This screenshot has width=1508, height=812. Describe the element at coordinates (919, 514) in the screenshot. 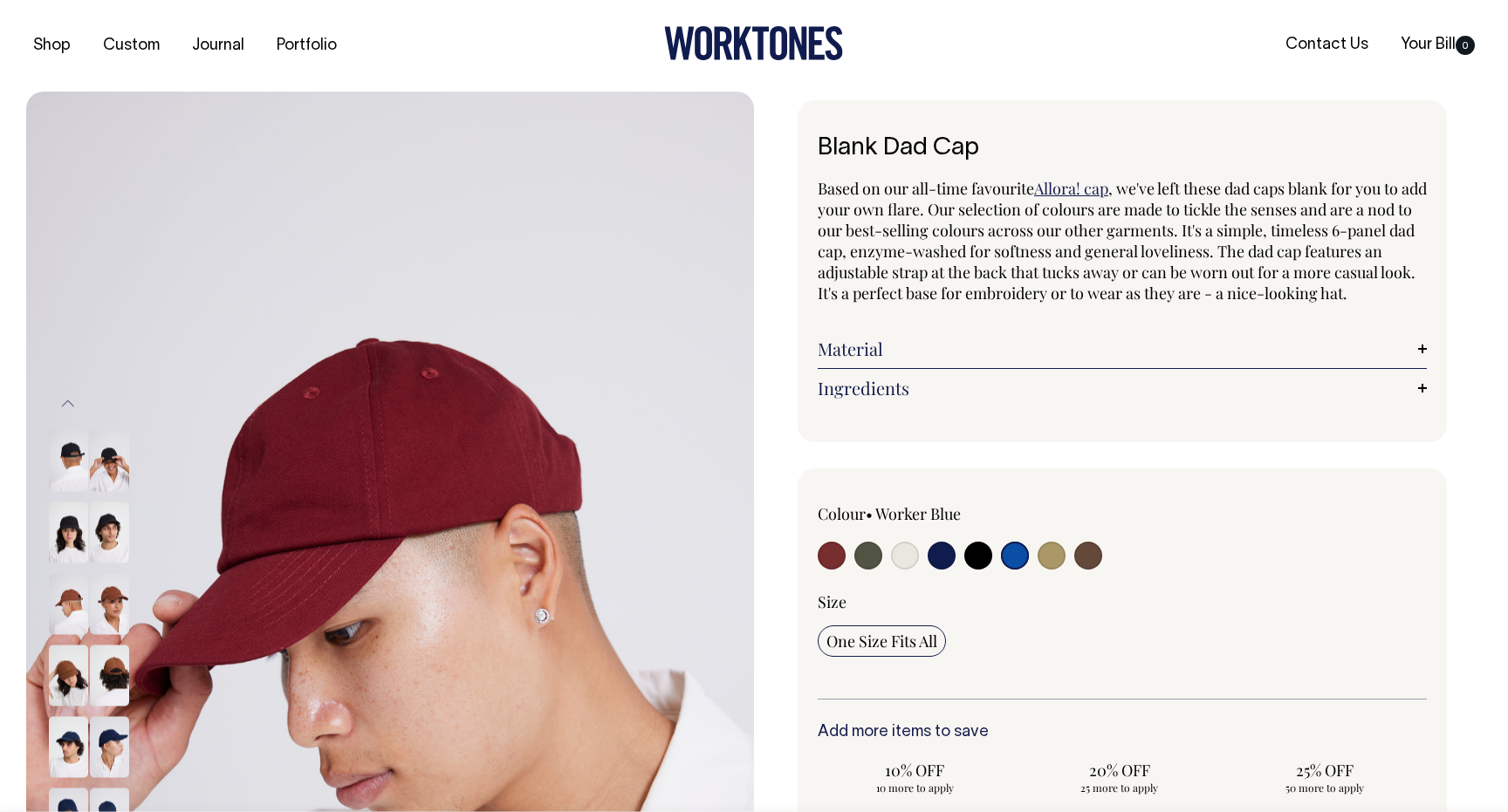

I see `label: Worker Blue` at that location.